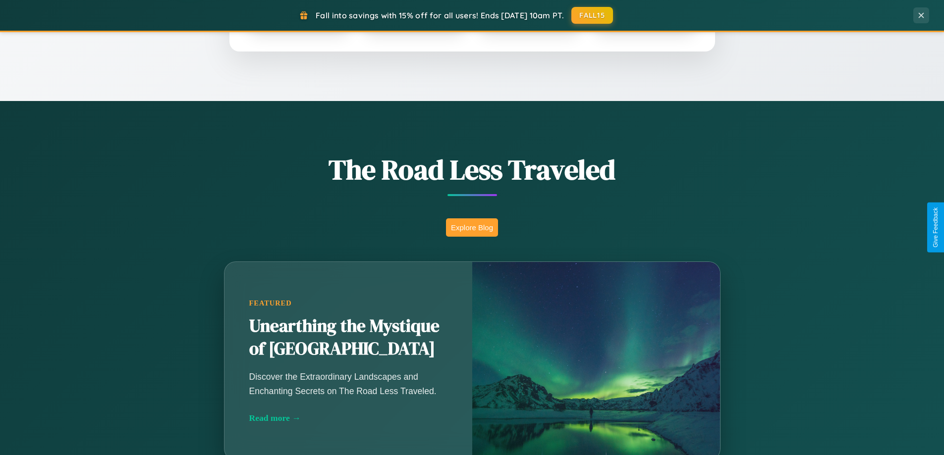 The height and width of the screenshot is (455, 944). I want to click on div: Read more →, so click(348, 418).